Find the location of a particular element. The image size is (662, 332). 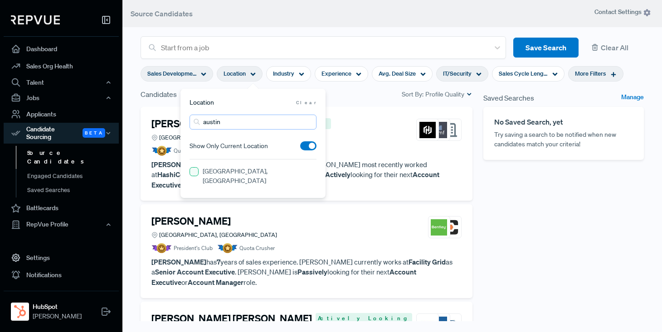

span: Source Candidates is located at coordinates (161, 14).